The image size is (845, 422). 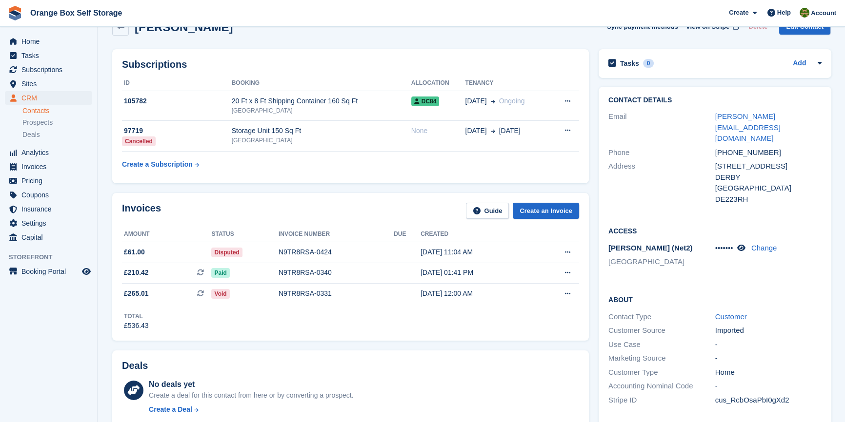 I want to click on span: Home, so click(x=51, y=41).